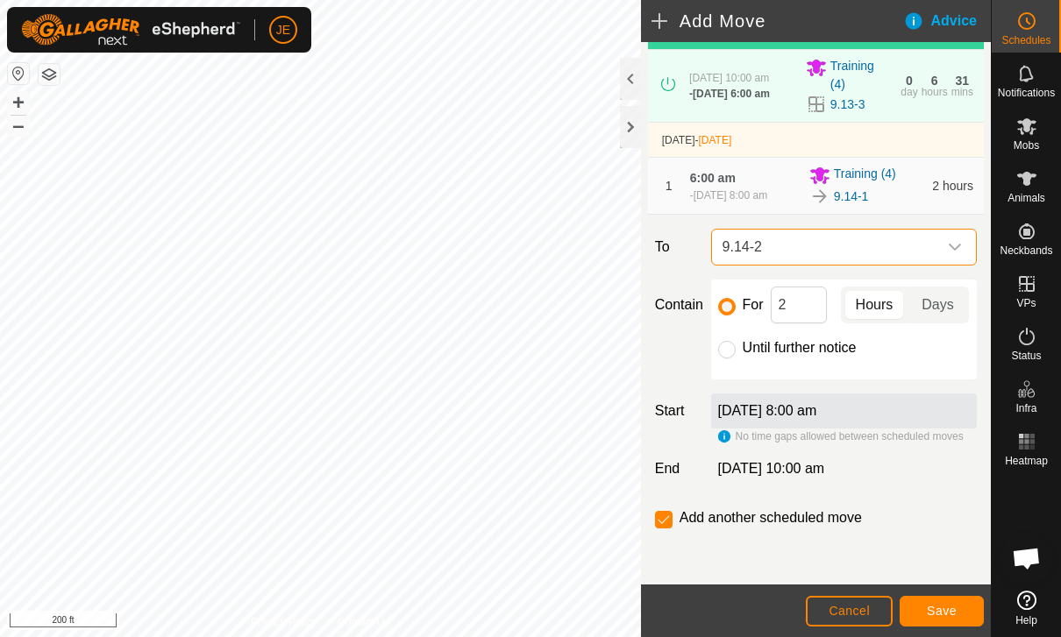 The height and width of the screenshot is (637, 1061). I want to click on div: Open chat, so click(1027, 559).